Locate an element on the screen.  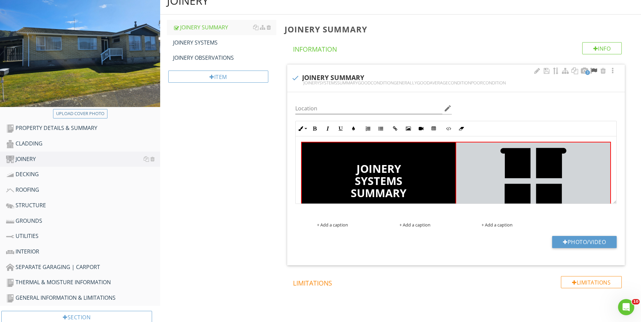
button: Underline (Ctrl+U) is located at coordinates (340, 129).